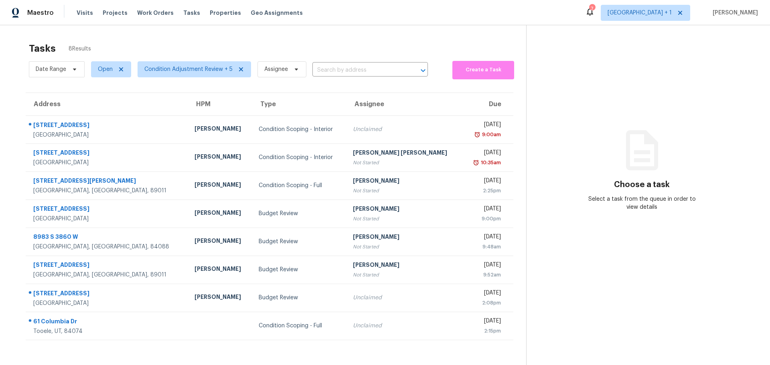 This screenshot has height=365, width=770. I want to click on span: Geo Assignments, so click(277, 13).